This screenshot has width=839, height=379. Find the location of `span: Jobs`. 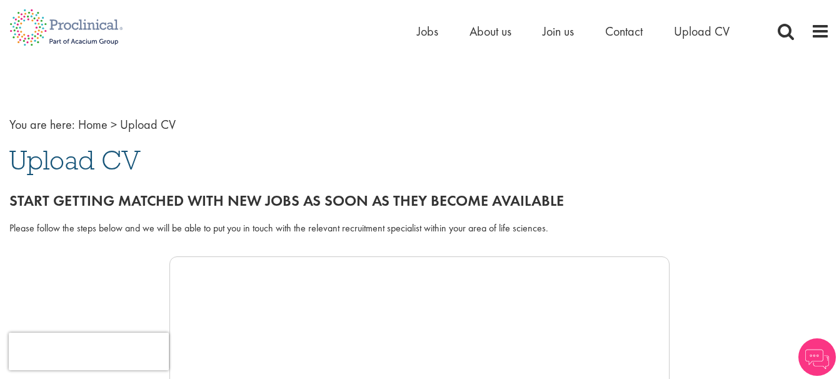

span: Jobs is located at coordinates (428, 31).